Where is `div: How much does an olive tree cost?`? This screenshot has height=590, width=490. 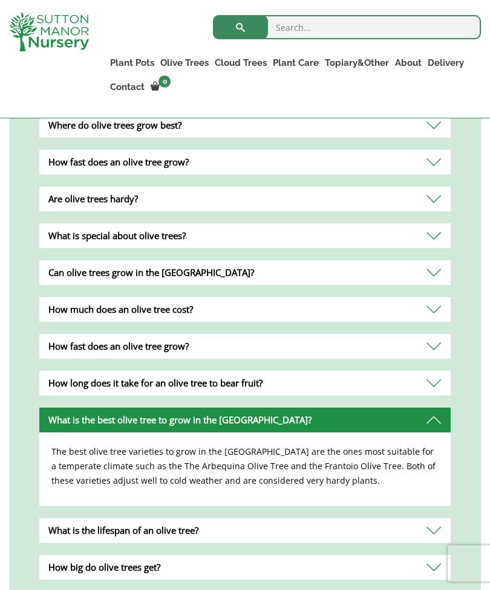
div: How much does an olive tree cost? is located at coordinates (245, 309).